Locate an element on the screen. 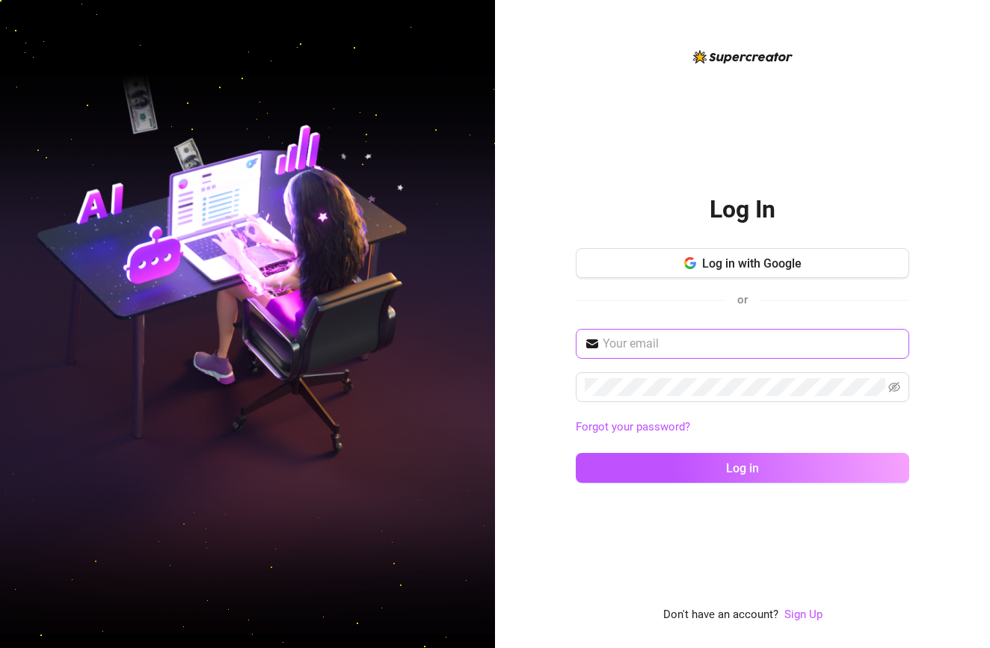 This screenshot has height=648, width=990. a: Sign Up is located at coordinates (803, 615).